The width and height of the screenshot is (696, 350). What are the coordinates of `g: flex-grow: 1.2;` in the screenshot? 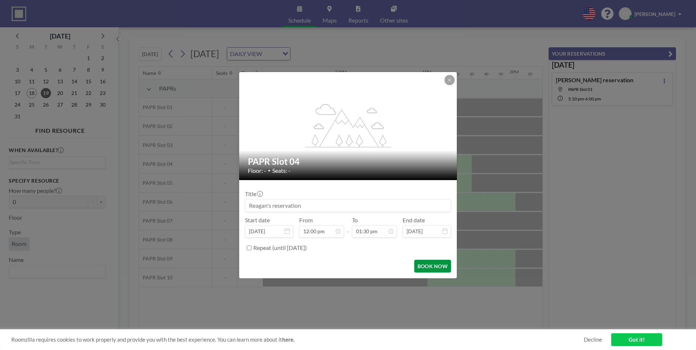 It's located at (349, 125).